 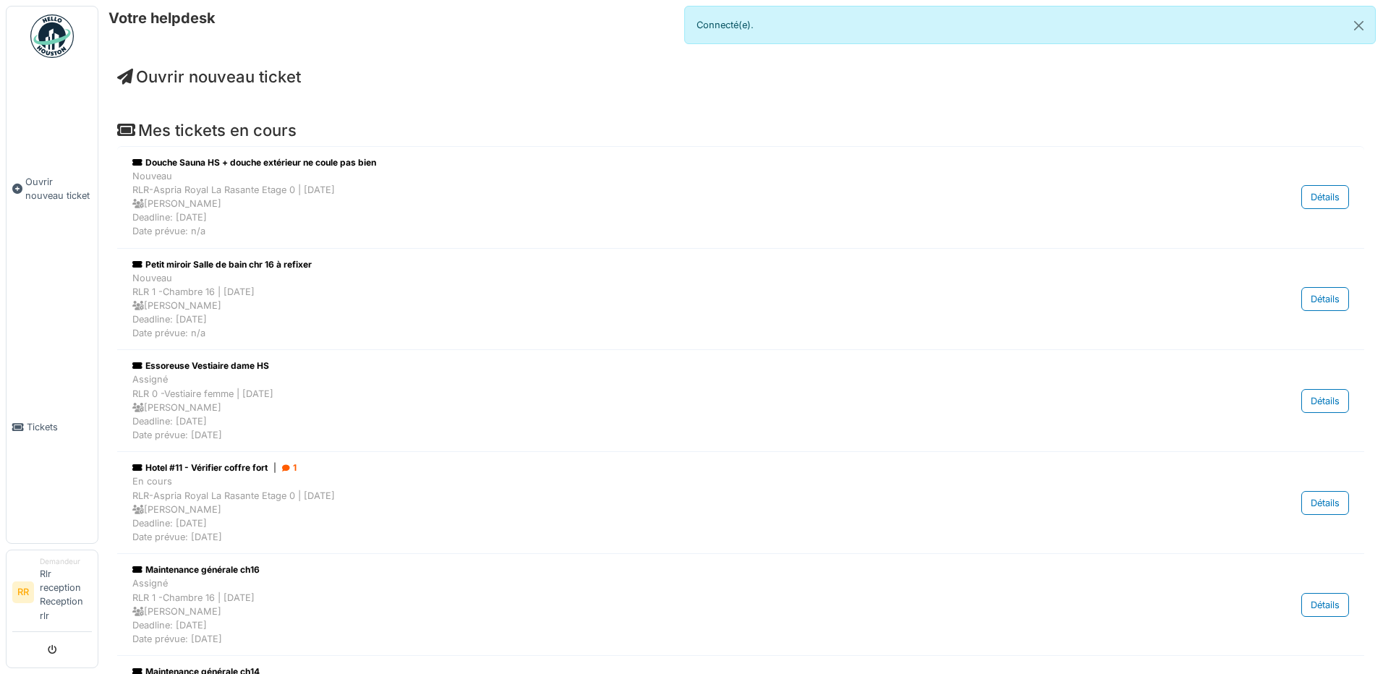 I want to click on a: Tickets, so click(x=52, y=427).